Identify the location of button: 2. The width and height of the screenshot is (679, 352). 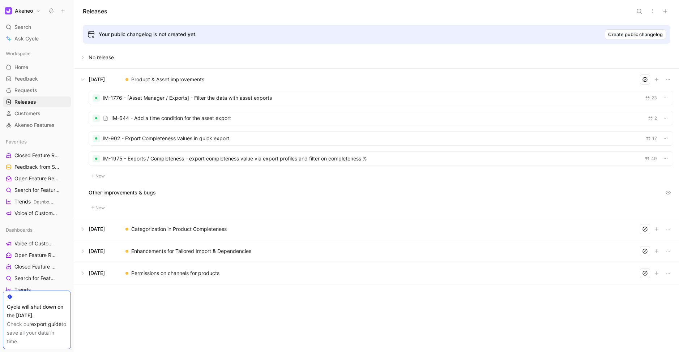
(652, 118).